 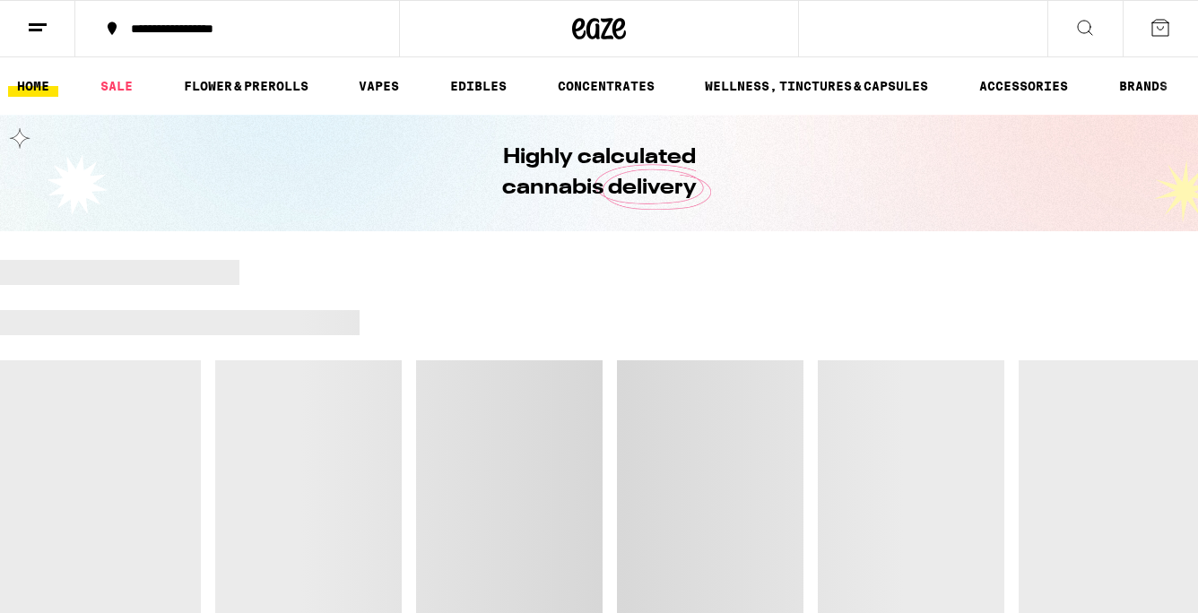 I want to click on a: WELLNESS, TINCTURES & CAPSULES, so click(x=816, y=86).